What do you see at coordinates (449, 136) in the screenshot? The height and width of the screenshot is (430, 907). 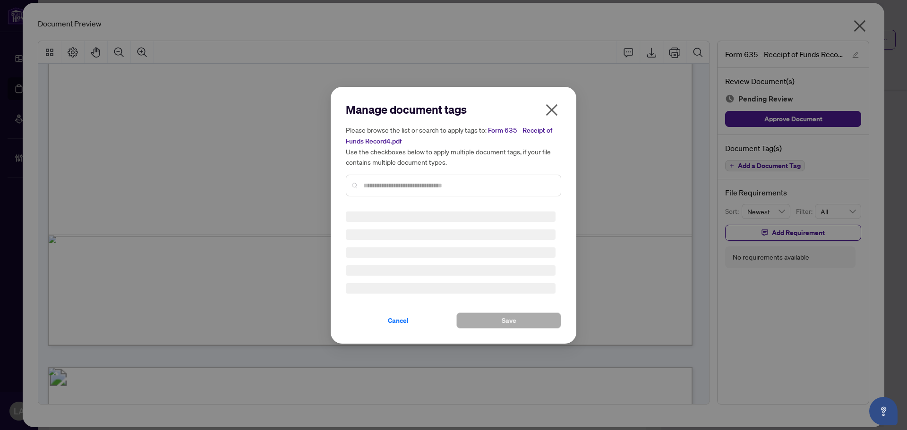 I see `span: Form 635 - Receipt of Funds Record4.pdf` at bounding box center [449, 136].